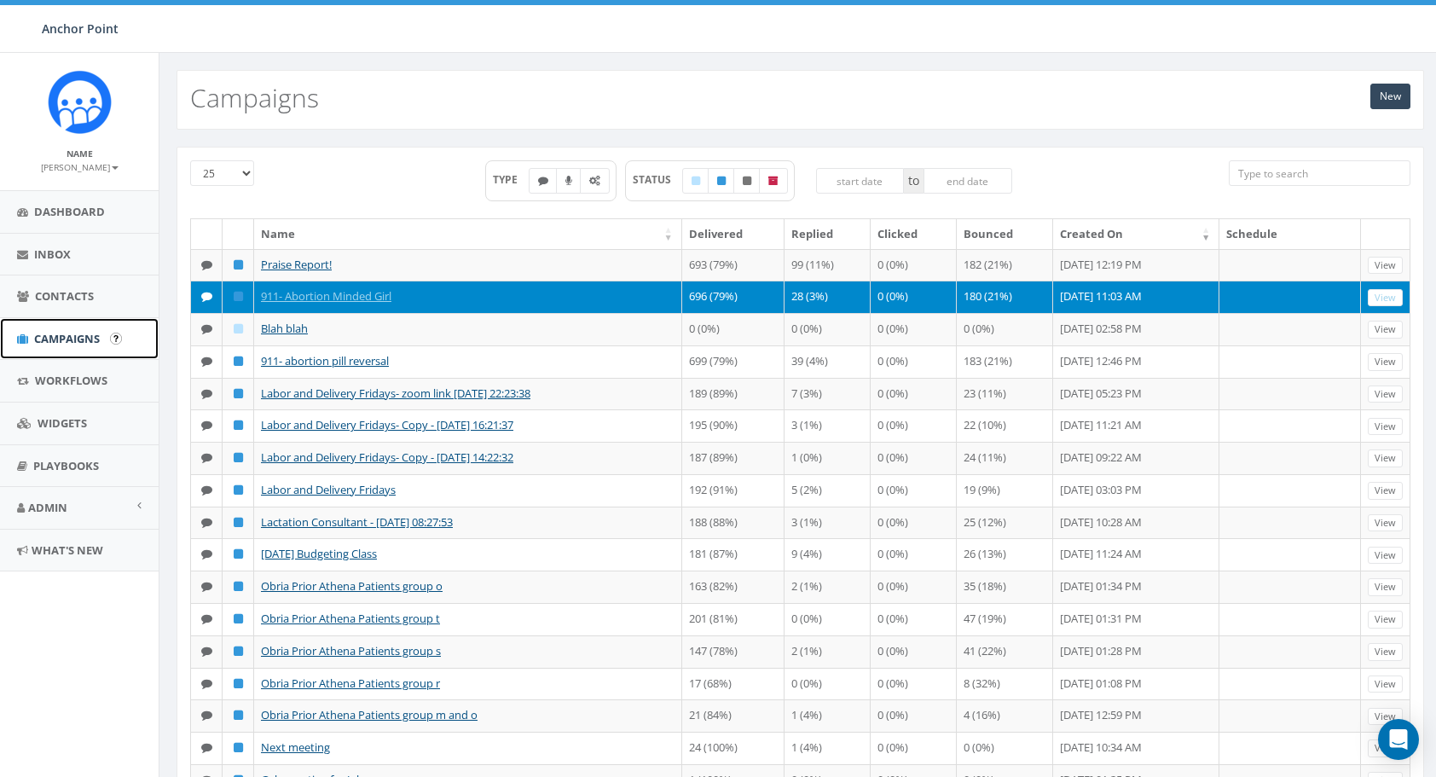 This screenshot has width=1436, height=777. I want to click on input: start date, so click(860, 181).